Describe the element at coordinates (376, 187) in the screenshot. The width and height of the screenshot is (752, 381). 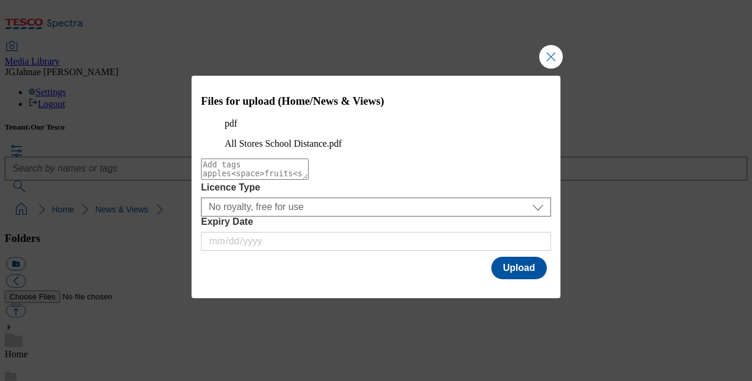
I see `div: Modal` at that location.